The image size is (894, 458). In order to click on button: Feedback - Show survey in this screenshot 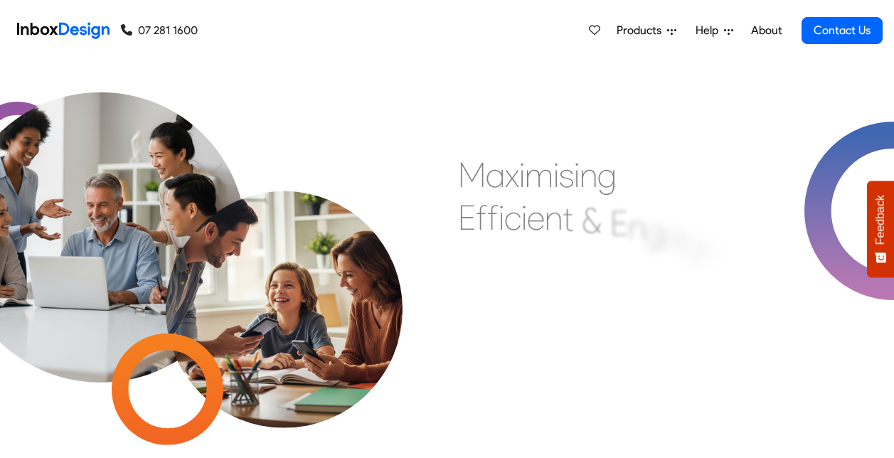, I will do `click(881, 229)`.